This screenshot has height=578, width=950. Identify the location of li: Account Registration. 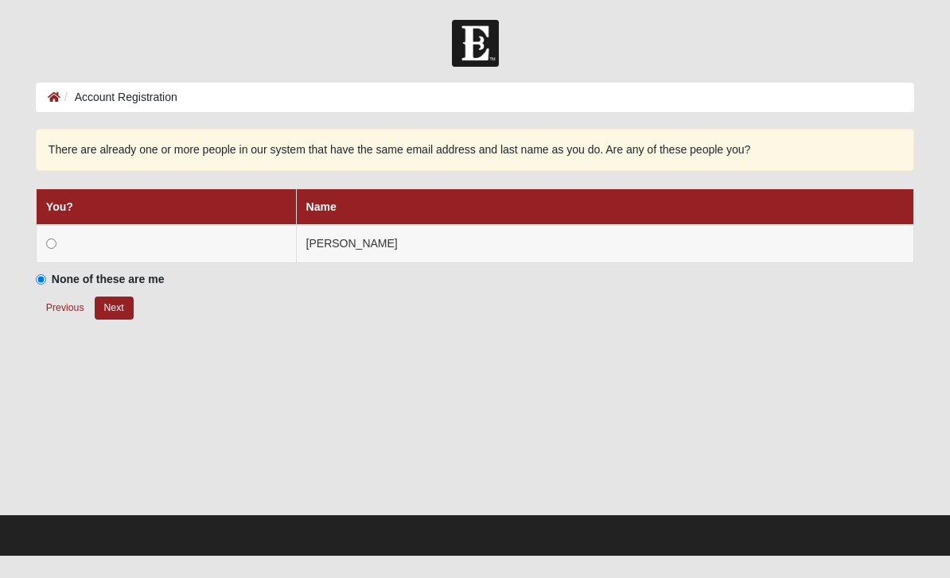
(119, 97).